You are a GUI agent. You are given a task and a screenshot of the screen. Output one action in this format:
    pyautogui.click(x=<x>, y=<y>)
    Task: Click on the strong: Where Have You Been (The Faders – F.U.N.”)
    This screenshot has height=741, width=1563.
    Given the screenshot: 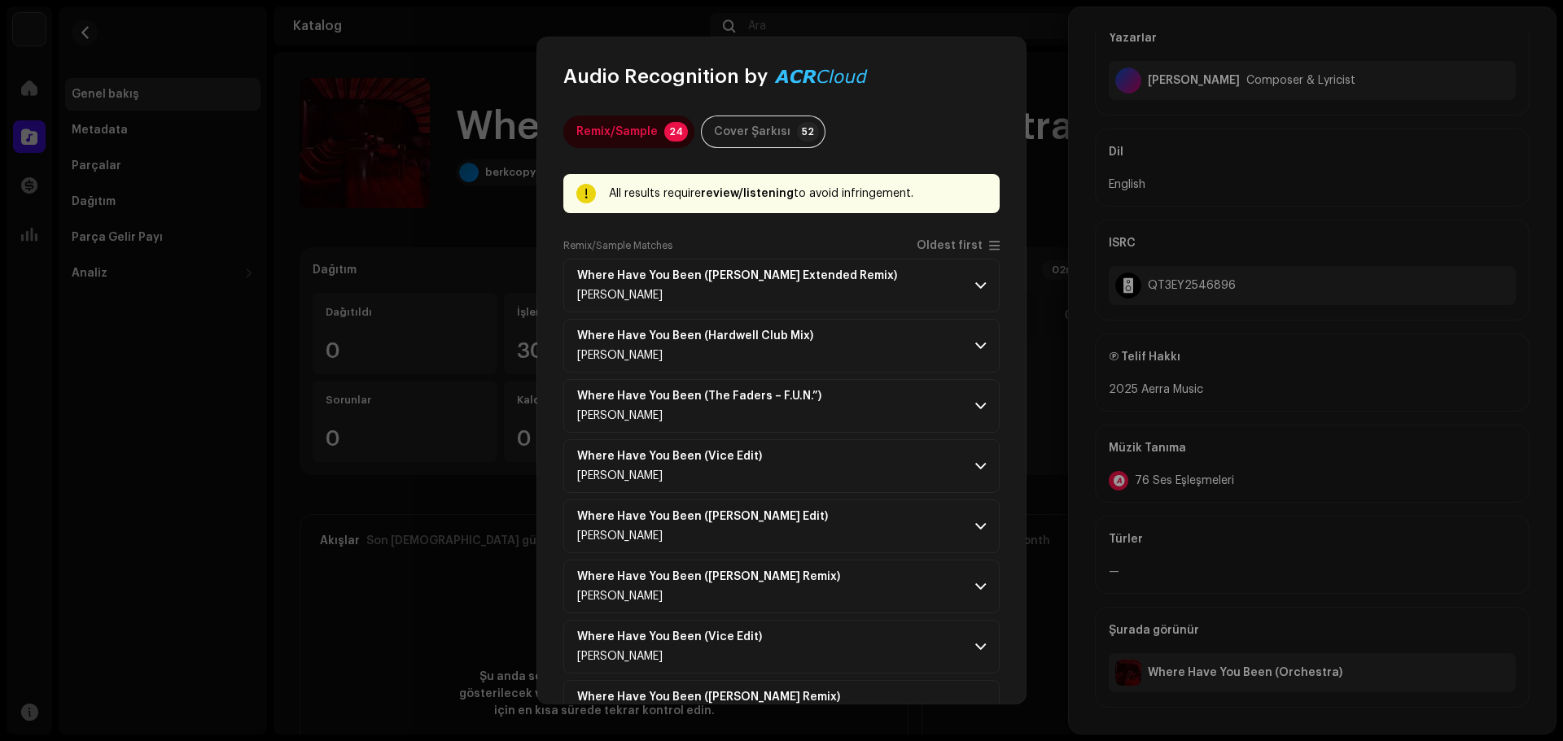 What is the action you would take?
    pyautogui.click(x=699, y=396)
    